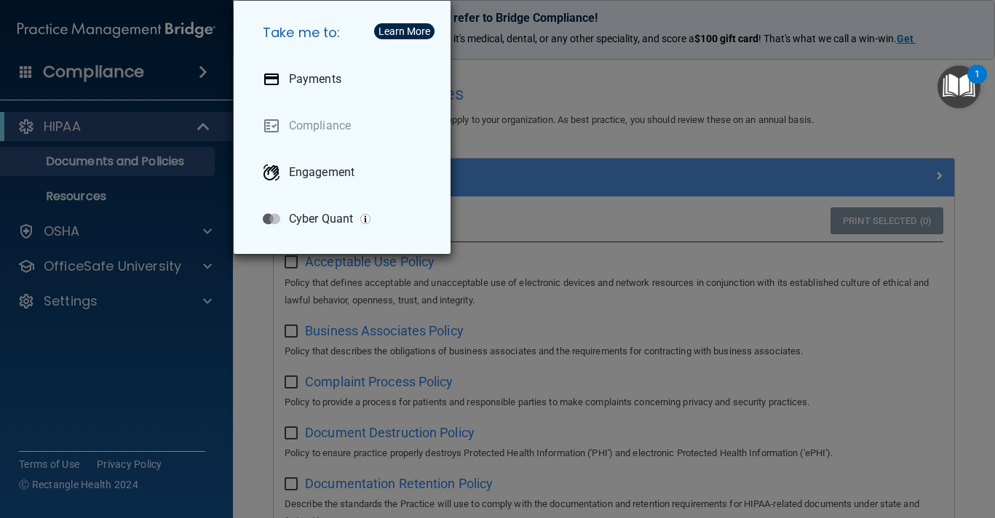 This screenshot has height=518, width=995. I want to click on a: Compliance, so click(345, 126).